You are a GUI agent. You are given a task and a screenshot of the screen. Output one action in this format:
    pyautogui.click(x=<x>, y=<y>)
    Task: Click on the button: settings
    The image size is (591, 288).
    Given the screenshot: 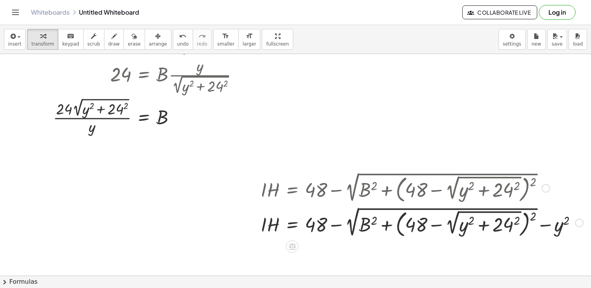 What is the action you would take?
    pyautogui.click(x=512, y=39)
    